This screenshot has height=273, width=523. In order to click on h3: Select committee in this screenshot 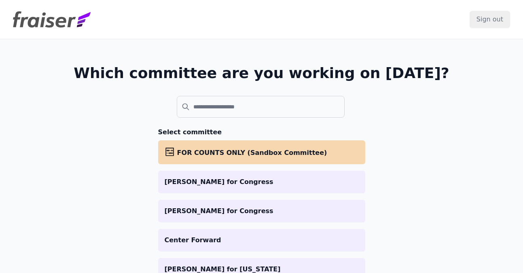, I will do `click(262, 132)`.